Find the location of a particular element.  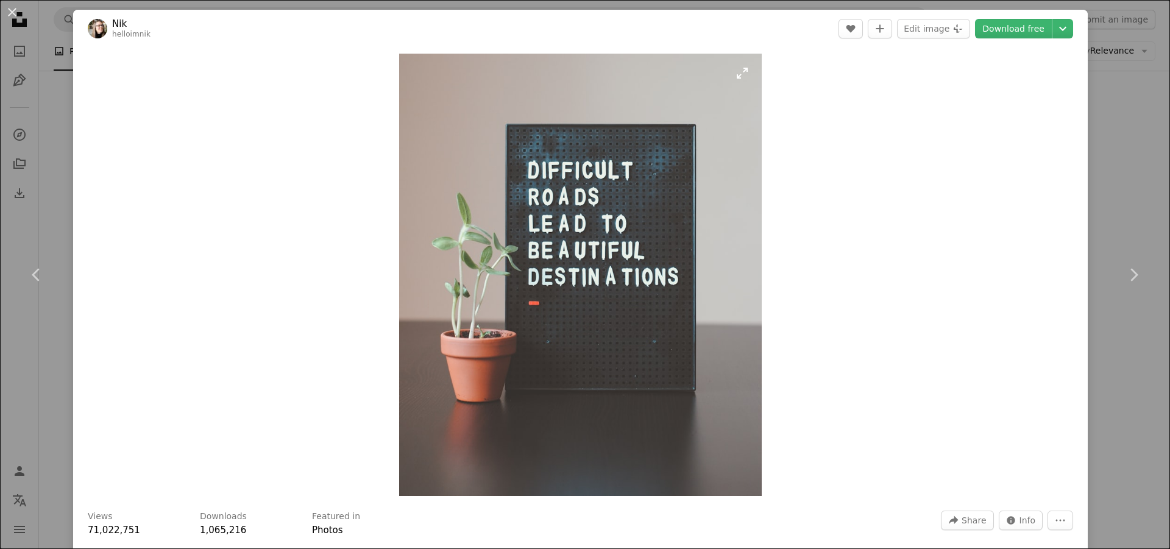

button: Add to Collection is located at coordinates (880, 29).